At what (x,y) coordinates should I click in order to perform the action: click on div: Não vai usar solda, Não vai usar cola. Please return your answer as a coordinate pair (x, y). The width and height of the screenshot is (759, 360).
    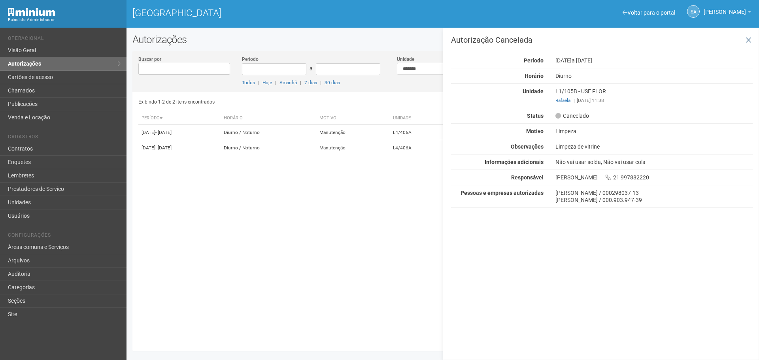
    Looking at the image, I should click on (654, 162).